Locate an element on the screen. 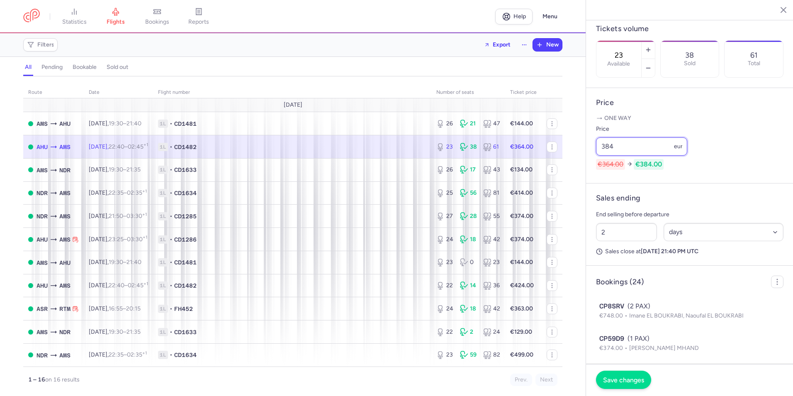  a: flights is located at coordinates (116, 17).